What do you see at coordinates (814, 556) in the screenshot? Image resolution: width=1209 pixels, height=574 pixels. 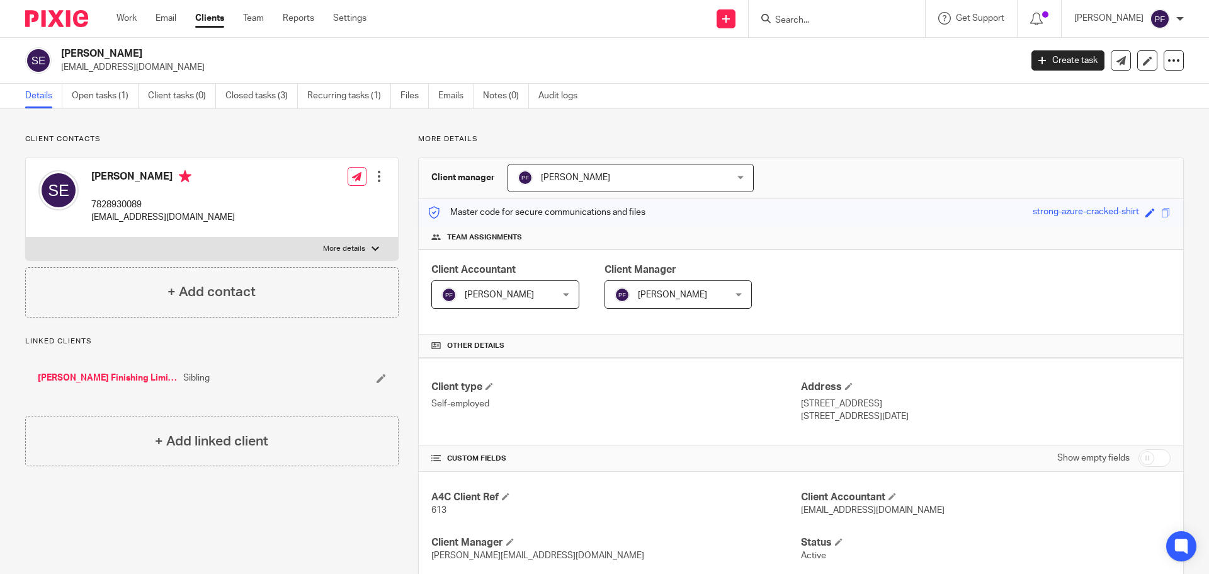 I see `span: Active` at bounding box center [814, 556].